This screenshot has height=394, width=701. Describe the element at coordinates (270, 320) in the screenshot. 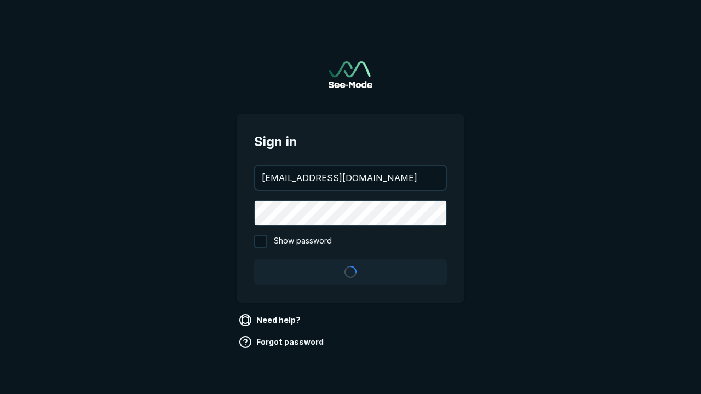

I see `a: Need help?` at that location.